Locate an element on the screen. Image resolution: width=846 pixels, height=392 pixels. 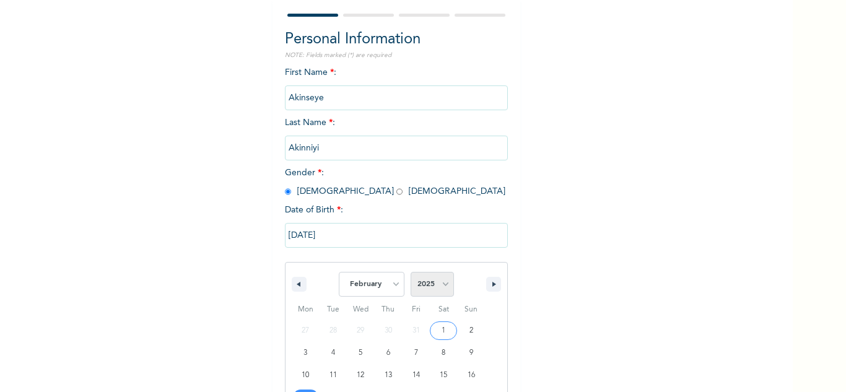
span: 13 is located at coordinates (388, 375).